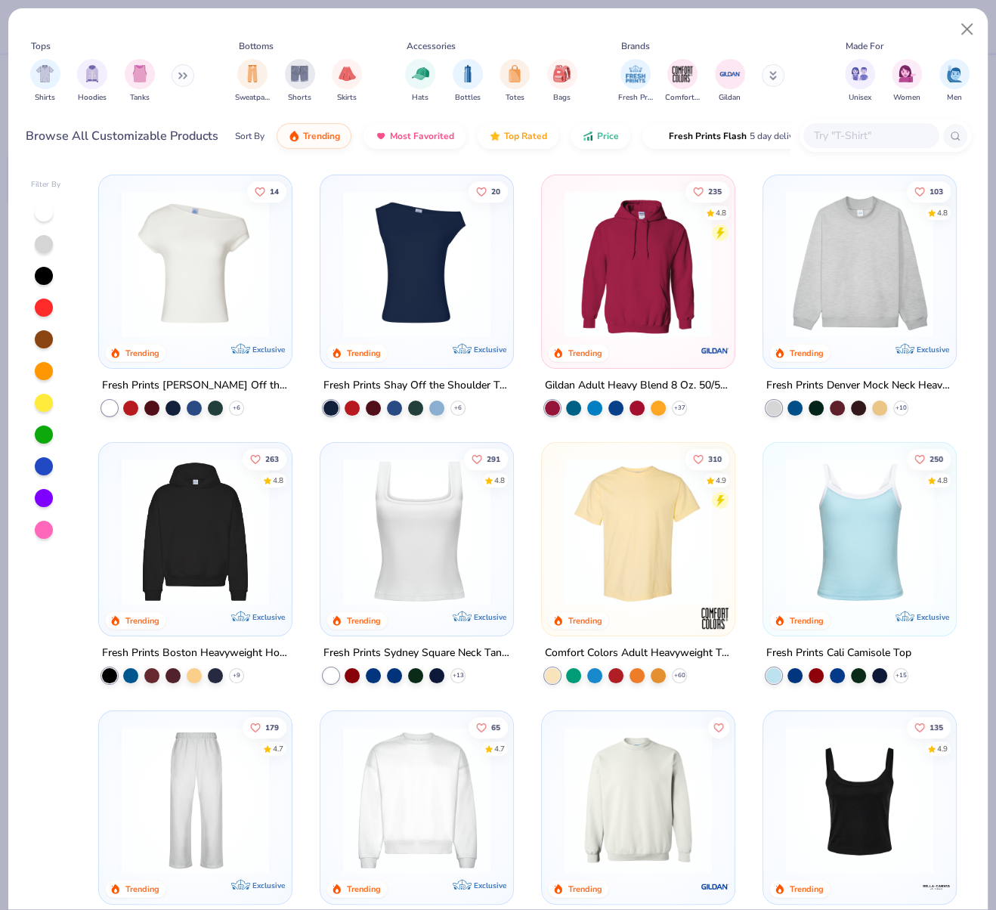 The width and height of the screenshot is (996, 910). What do you see at coordinates (45, 81) in the screenshot?
I see `div: filter for Shirts` at bounding box center [45, 81].